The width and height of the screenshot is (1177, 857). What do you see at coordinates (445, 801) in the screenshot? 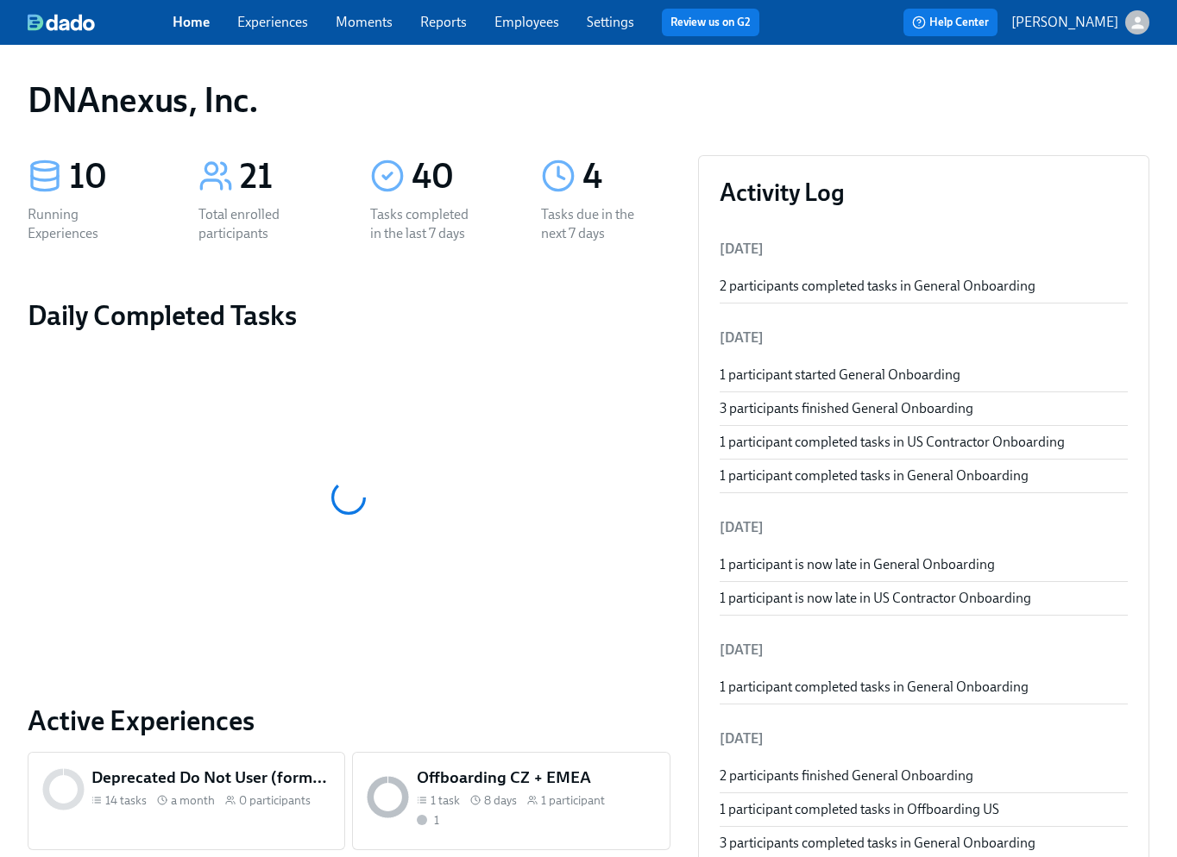
I see `span: 1 task` at bounding box center [445, 801].